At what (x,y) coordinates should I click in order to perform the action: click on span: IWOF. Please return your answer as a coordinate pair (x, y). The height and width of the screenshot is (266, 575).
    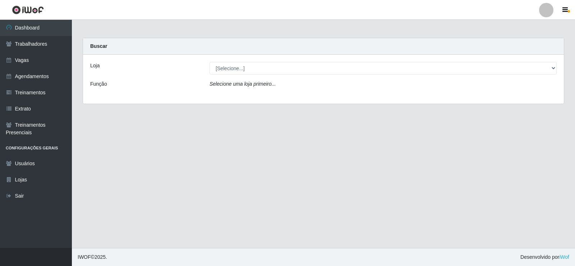
    Looking at the image, I should click on (84, 257).